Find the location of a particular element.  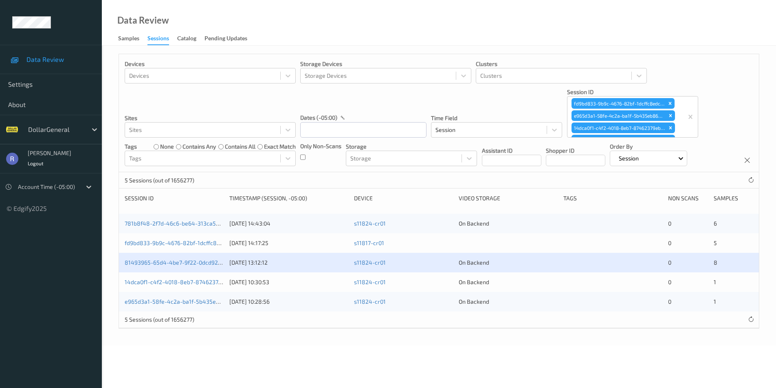

div: 81493965-65d4-4be7-9f22-0dcd92b25614 is located at coordinates (618, 140).